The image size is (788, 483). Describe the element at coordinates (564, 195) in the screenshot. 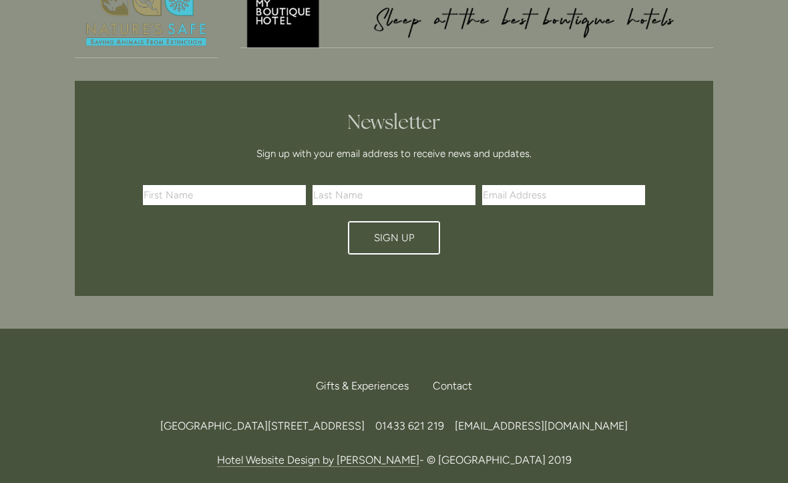

I see `input: Email Address` at that location.